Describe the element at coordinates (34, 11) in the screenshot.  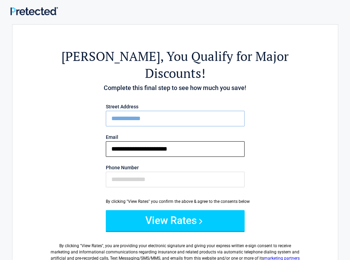
I see `img: Main Logo` at that location.